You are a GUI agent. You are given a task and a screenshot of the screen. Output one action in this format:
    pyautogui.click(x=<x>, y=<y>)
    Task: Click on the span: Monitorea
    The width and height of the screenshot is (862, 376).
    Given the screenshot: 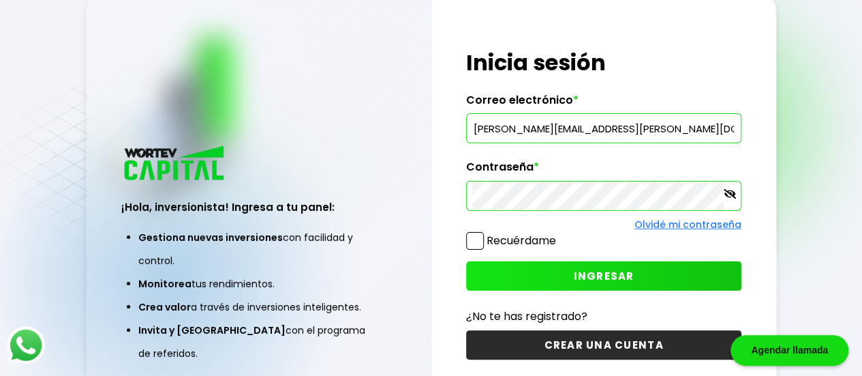 What is the action you would take?
    pyautogui.click(x=165, y=284)
    